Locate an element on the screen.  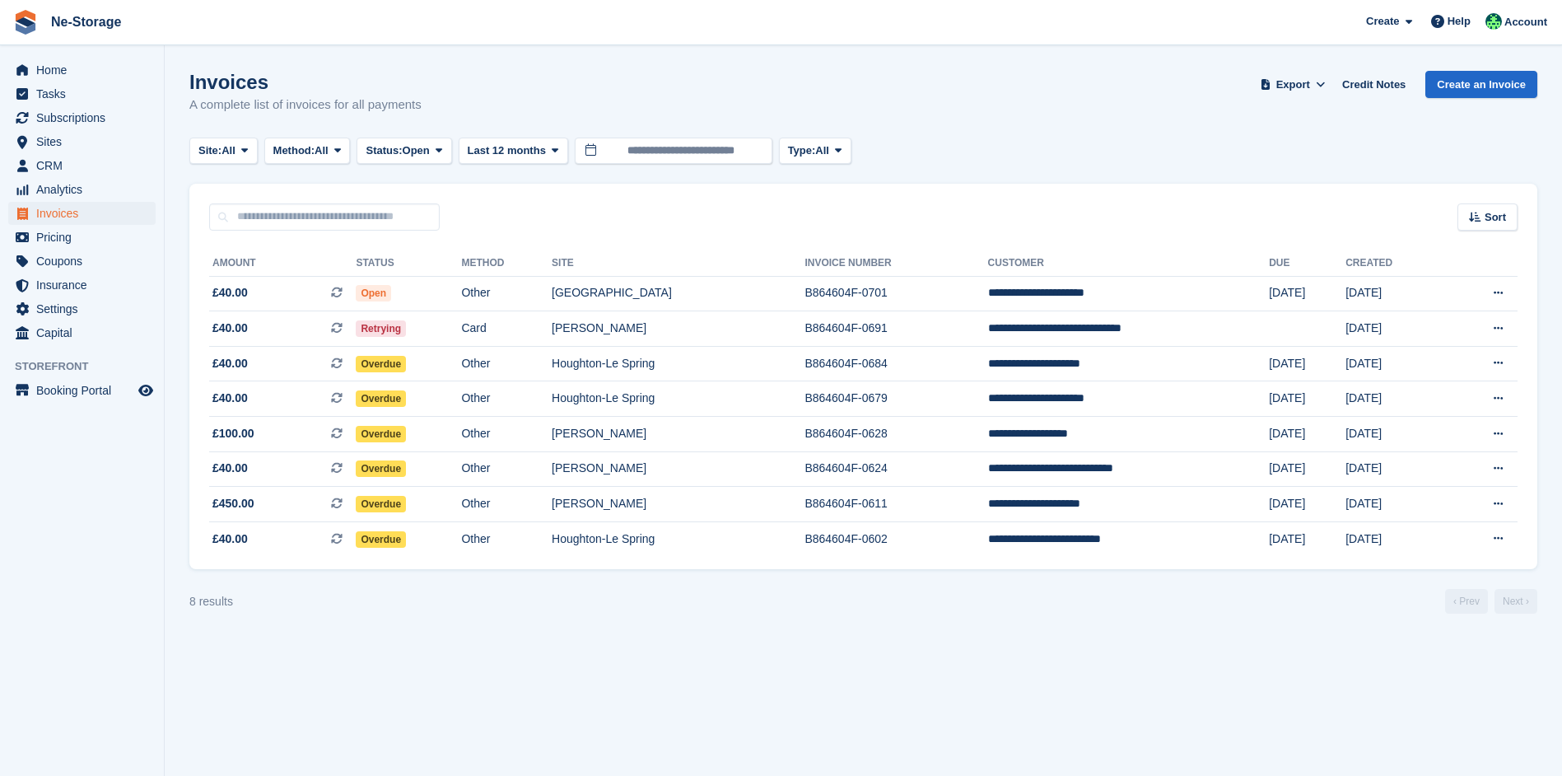
a: Previous is located at coordinates (1466, 601).